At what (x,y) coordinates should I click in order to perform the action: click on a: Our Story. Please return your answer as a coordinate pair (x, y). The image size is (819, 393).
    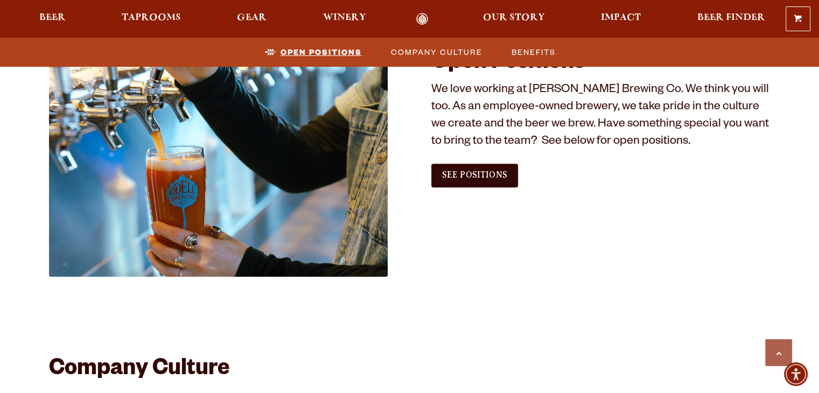
    Looking at the image, I should click on (514, 19).